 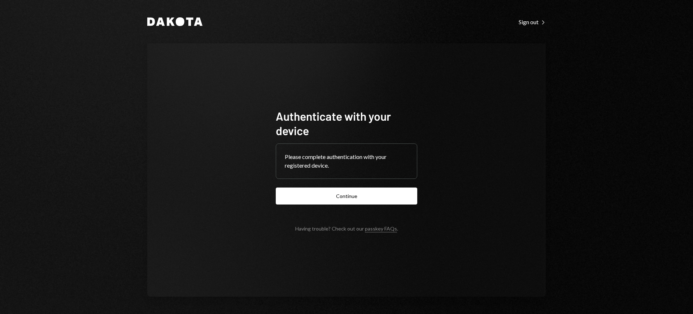 What do you see at coordinates (381, 228) in the screenshot?
I see `a: passkey FAQs` at bounding box center [381, 228].